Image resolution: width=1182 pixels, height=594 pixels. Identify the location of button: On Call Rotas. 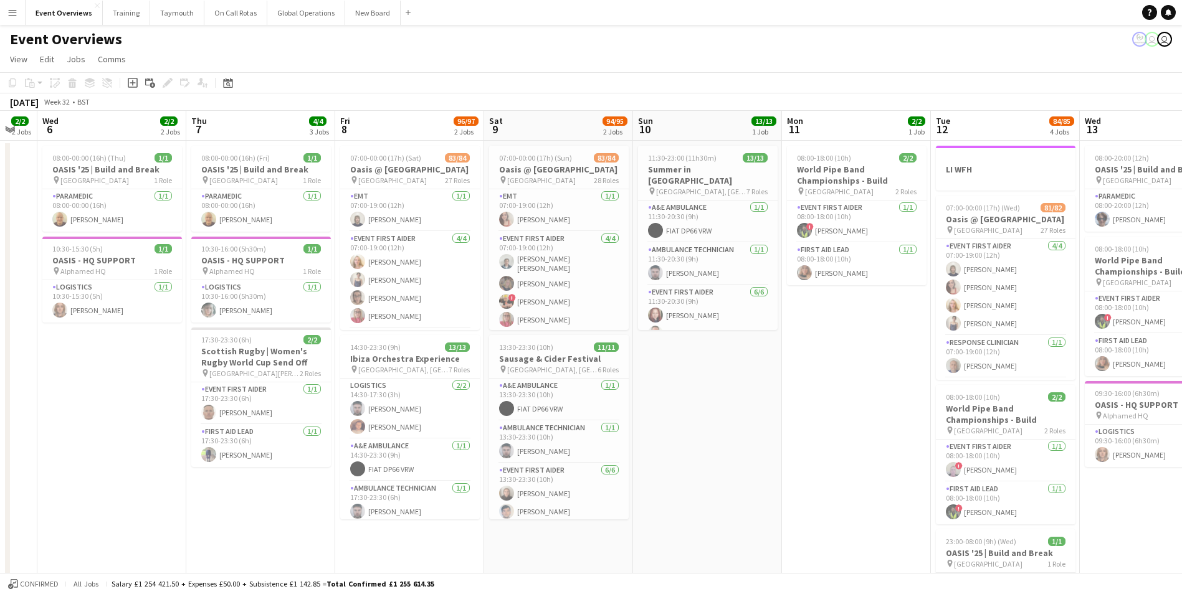
(235, 12).